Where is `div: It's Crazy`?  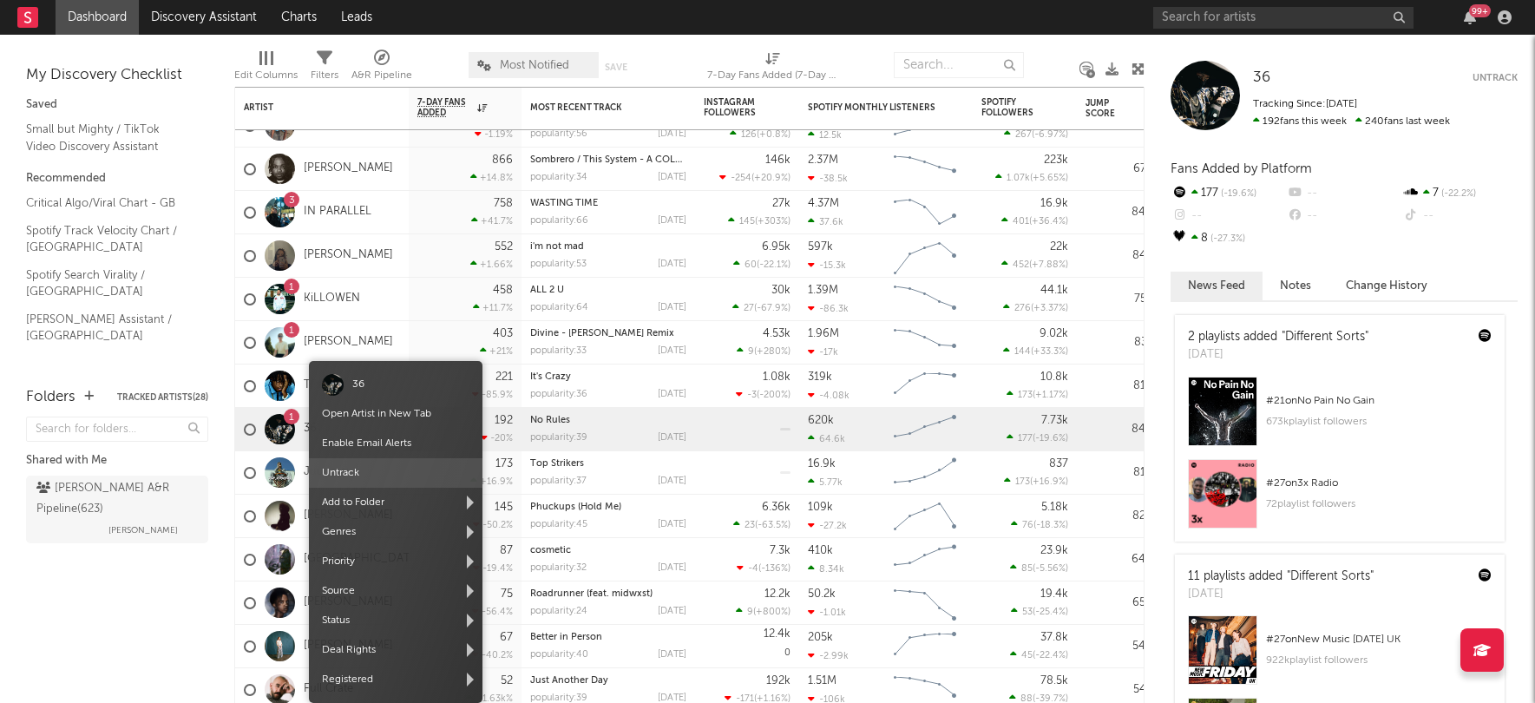
div: It's Crazy is located at coordinates (608, 377).